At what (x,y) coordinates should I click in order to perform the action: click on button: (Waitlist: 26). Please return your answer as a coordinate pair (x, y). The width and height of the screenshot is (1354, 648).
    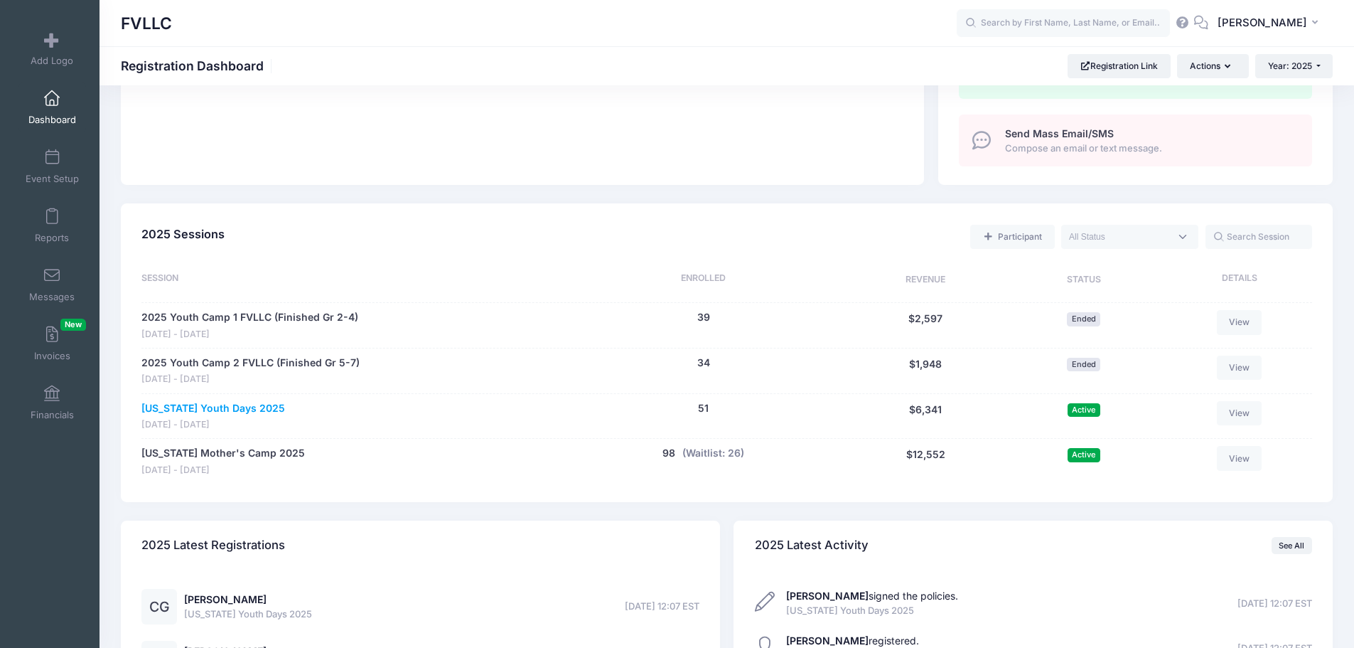
    Looking at the image, I should click on (713, 453).